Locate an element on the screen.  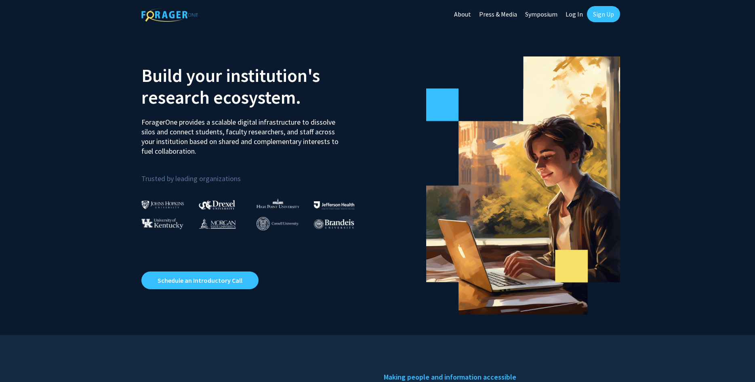
a: Sign Up is located at coordinates (603, 14).